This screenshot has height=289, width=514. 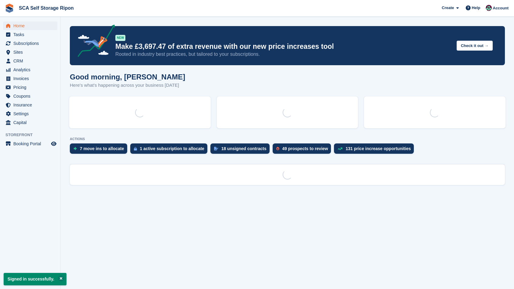 I want to click on span: Capital, so click(x=32, y=123).